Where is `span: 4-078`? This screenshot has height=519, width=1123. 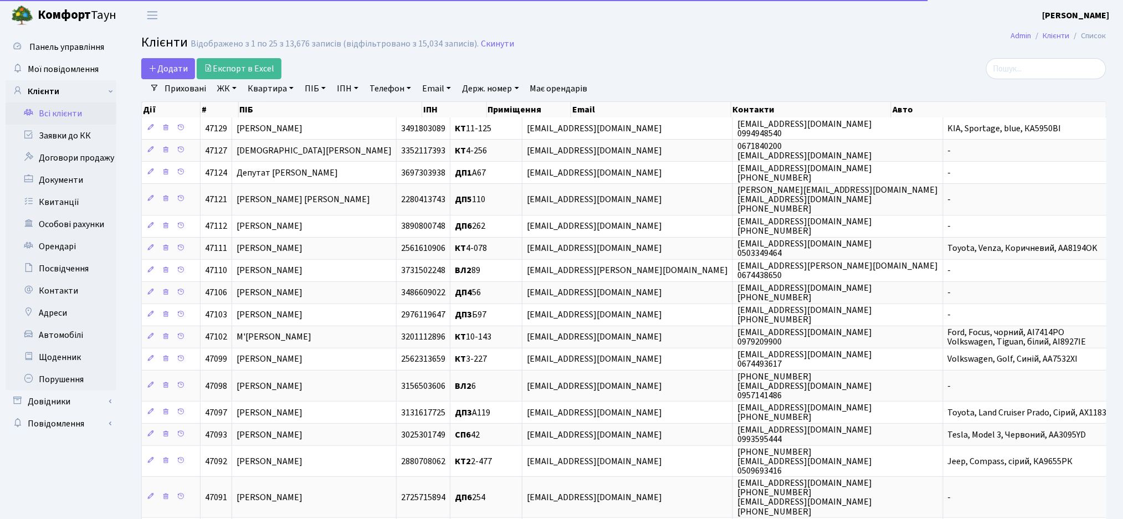
span: 4-078 is located at coordinates (471, 249).